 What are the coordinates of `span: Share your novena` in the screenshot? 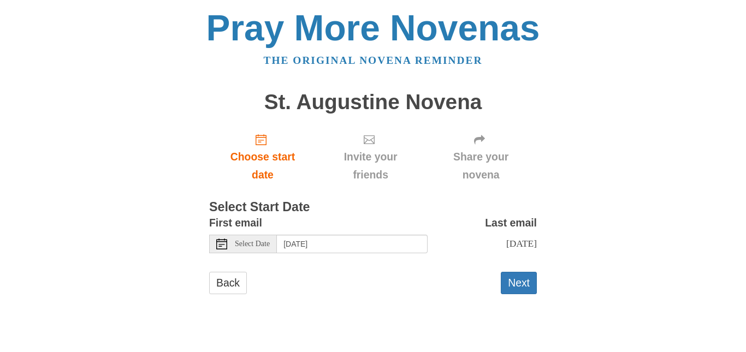 It's located at (481, 166).